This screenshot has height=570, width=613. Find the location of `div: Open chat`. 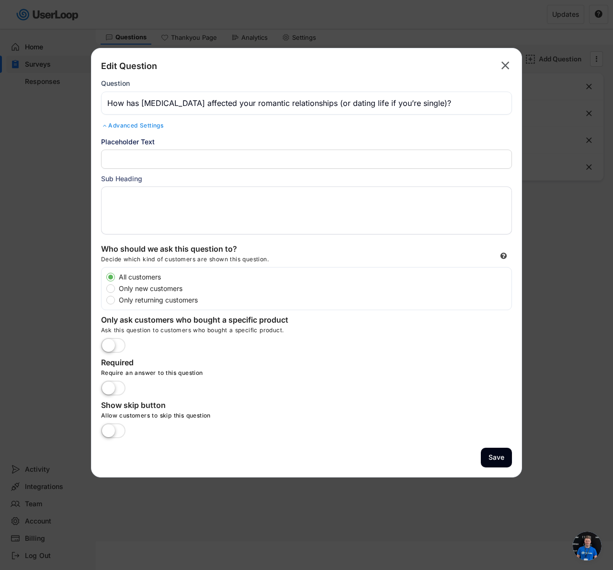

div: Open chat is located at coordinates (588, 546).